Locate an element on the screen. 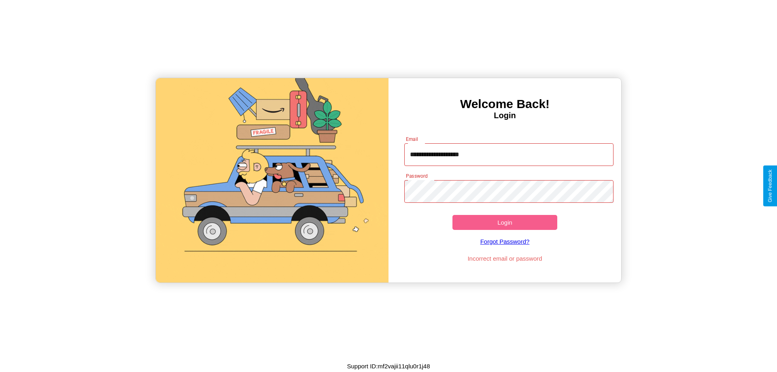 This screenshot has height=372, width=777. p: Support ID: mf2vajii11qlu0r1j48 is located at coordinates (388, 366).